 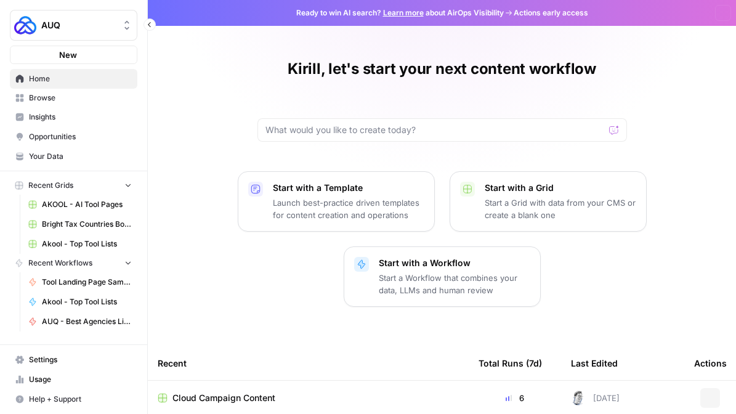 What do you see at coordinates (80, 156) in the screenshot?
I see `span: Your Data` at bounding box center [80, 156].